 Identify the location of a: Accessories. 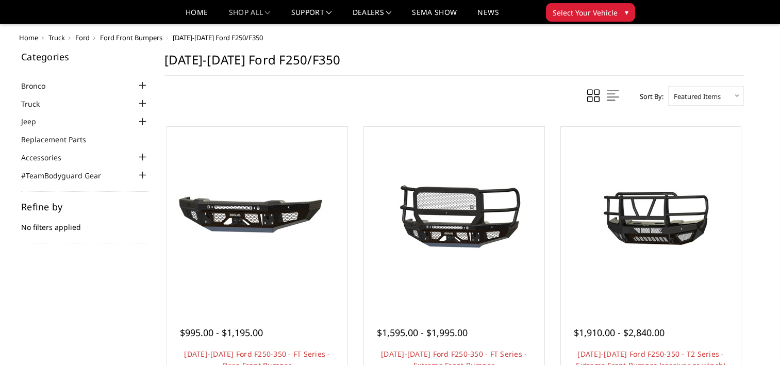
(47, 157).